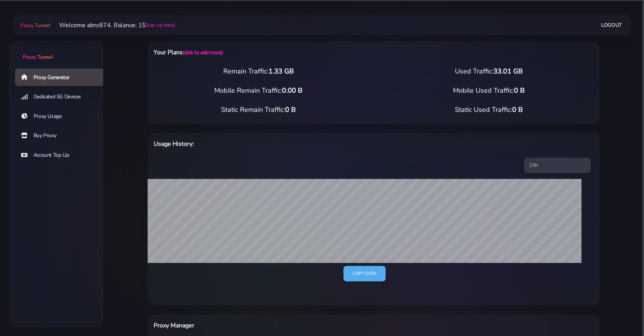  What do you see at coordinates (258, 90) in the screenshot?
I see `div: Mobile Remain Traffic:` at bounding box center [258, 90].